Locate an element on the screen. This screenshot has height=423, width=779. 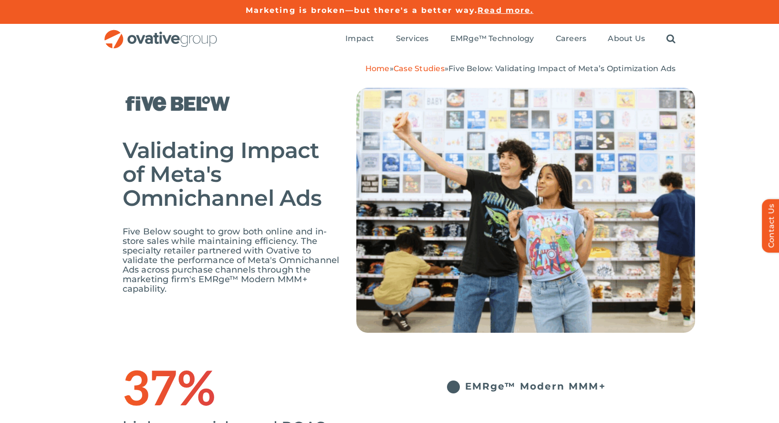
img: Five-Below-4.png is located at coordinates (526, 210).